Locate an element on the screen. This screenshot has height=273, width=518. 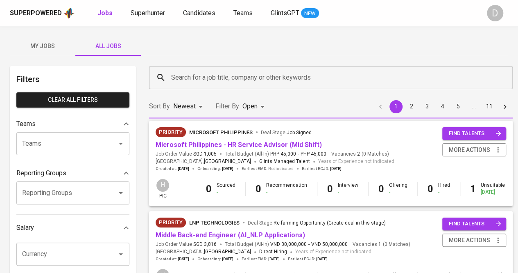
span: My Jobs is located at coordinates (43, 46).